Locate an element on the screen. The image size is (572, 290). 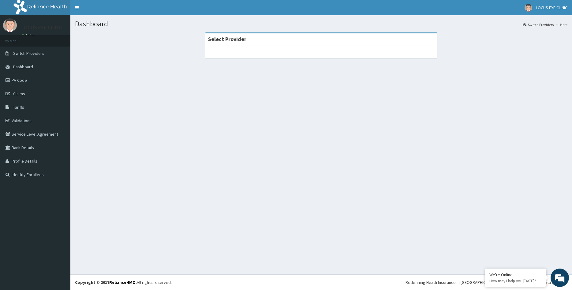
p: LOCUS EYE CLINIC is located at coordinates (42, 28).